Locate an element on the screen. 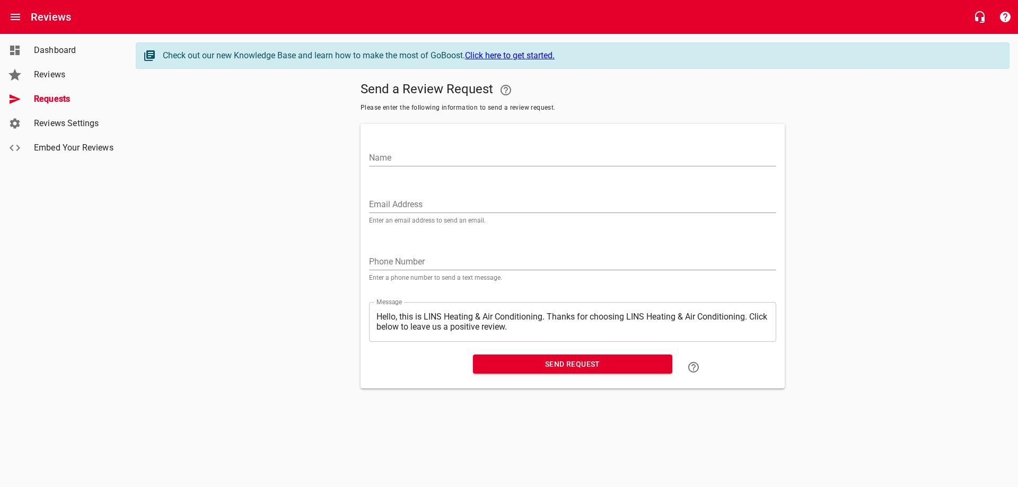  button: Send Request is located at coordinates (573, 364).